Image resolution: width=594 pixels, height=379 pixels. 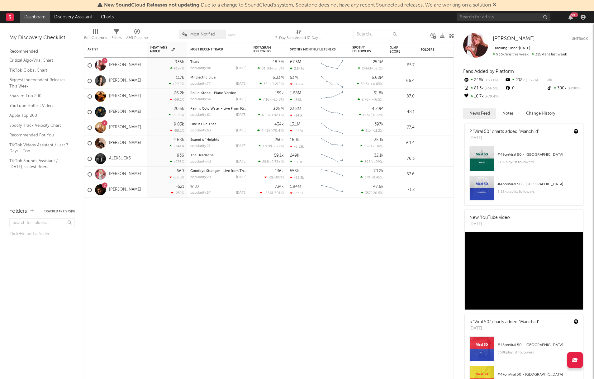 What do you see at coordinates (525, 88) in the screenshot?
I see `div: 0` at bounding box center [525, 88].